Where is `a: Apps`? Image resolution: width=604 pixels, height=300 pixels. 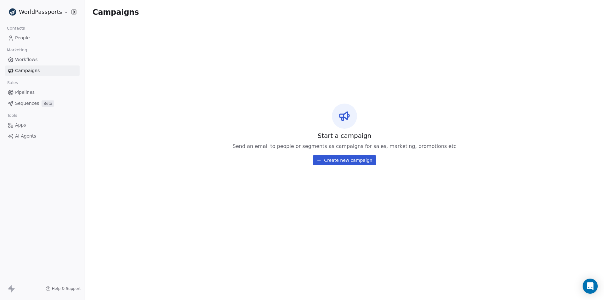 a: Apps is located at coordinates (42, 125).